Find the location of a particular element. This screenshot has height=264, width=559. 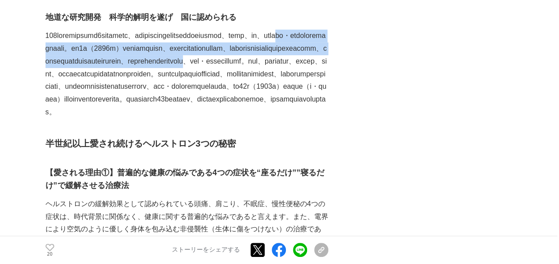

p: ストーリーをシェアする is located at coordinates (206, 251).